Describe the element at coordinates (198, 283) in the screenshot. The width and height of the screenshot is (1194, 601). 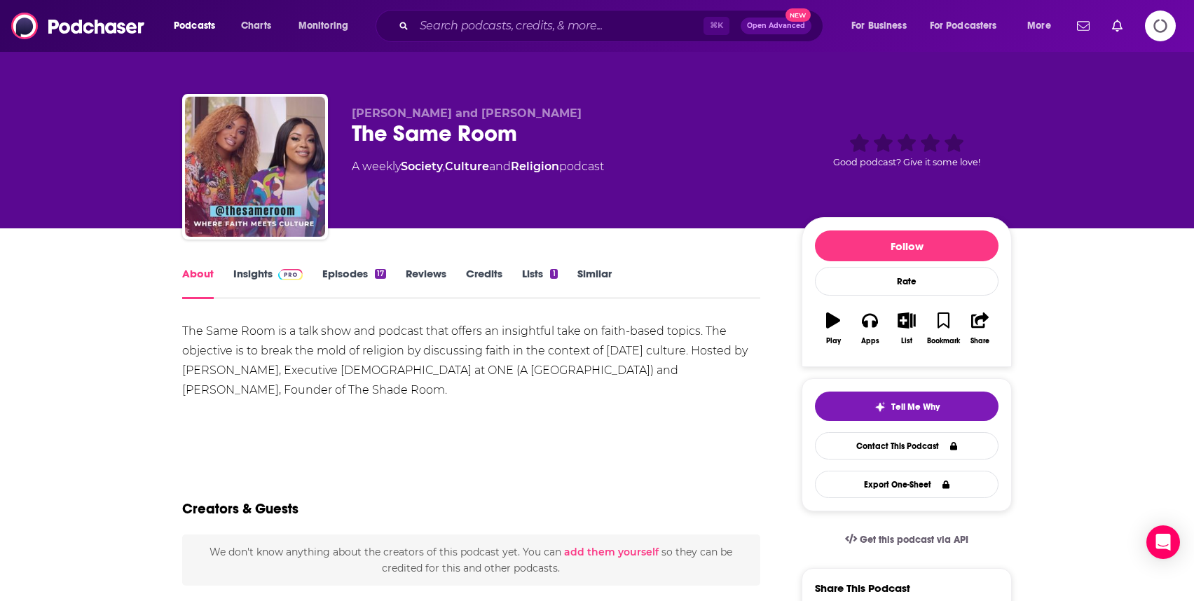
I see `a: About` at that location.